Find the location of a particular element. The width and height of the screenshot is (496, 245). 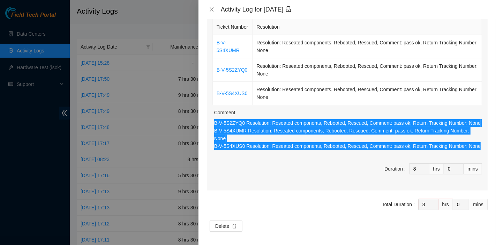

label: Comment is located at coordinates (225, 112).